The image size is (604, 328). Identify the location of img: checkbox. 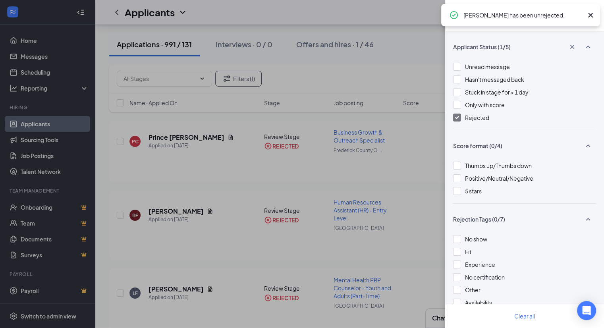
(457, 118).